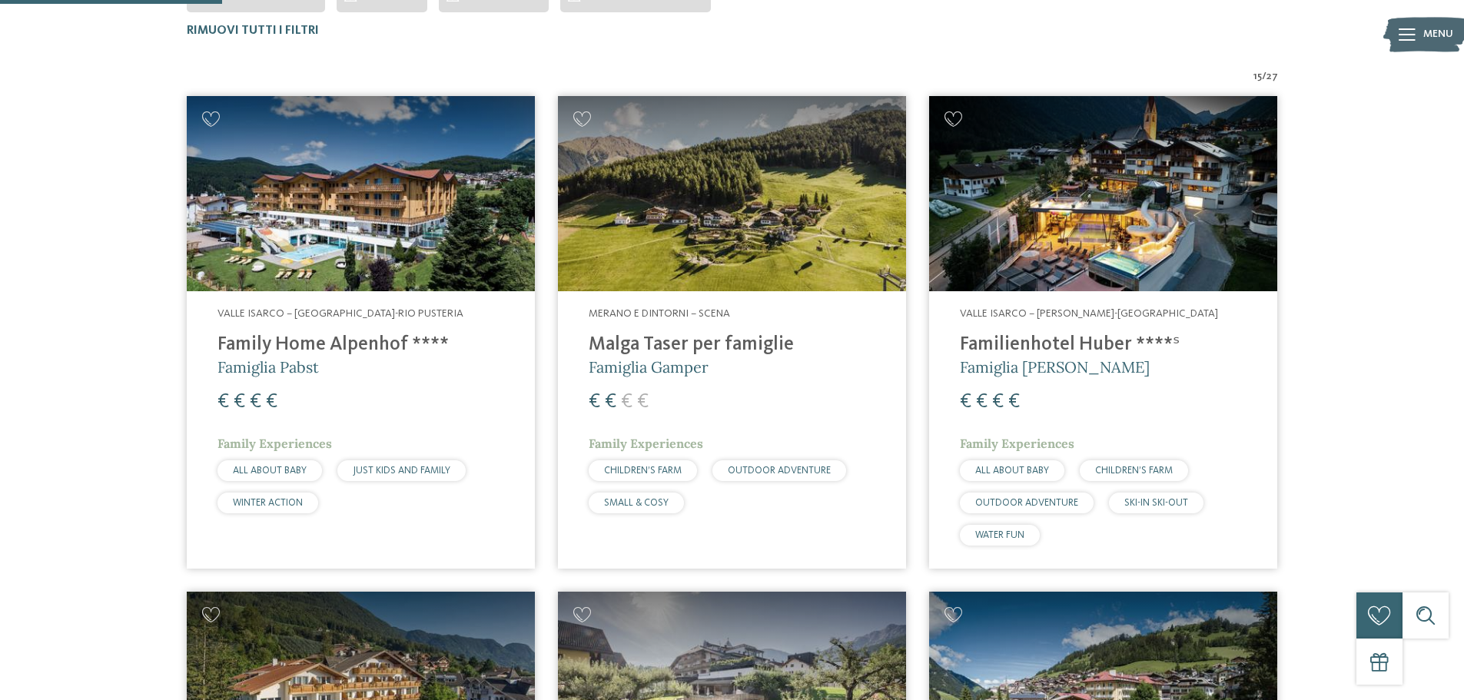 Image resolution: width=1464 pixels, height=700 pixels. I want to click on span: JUST KIDS AND FAMILY, so click(401, 470).